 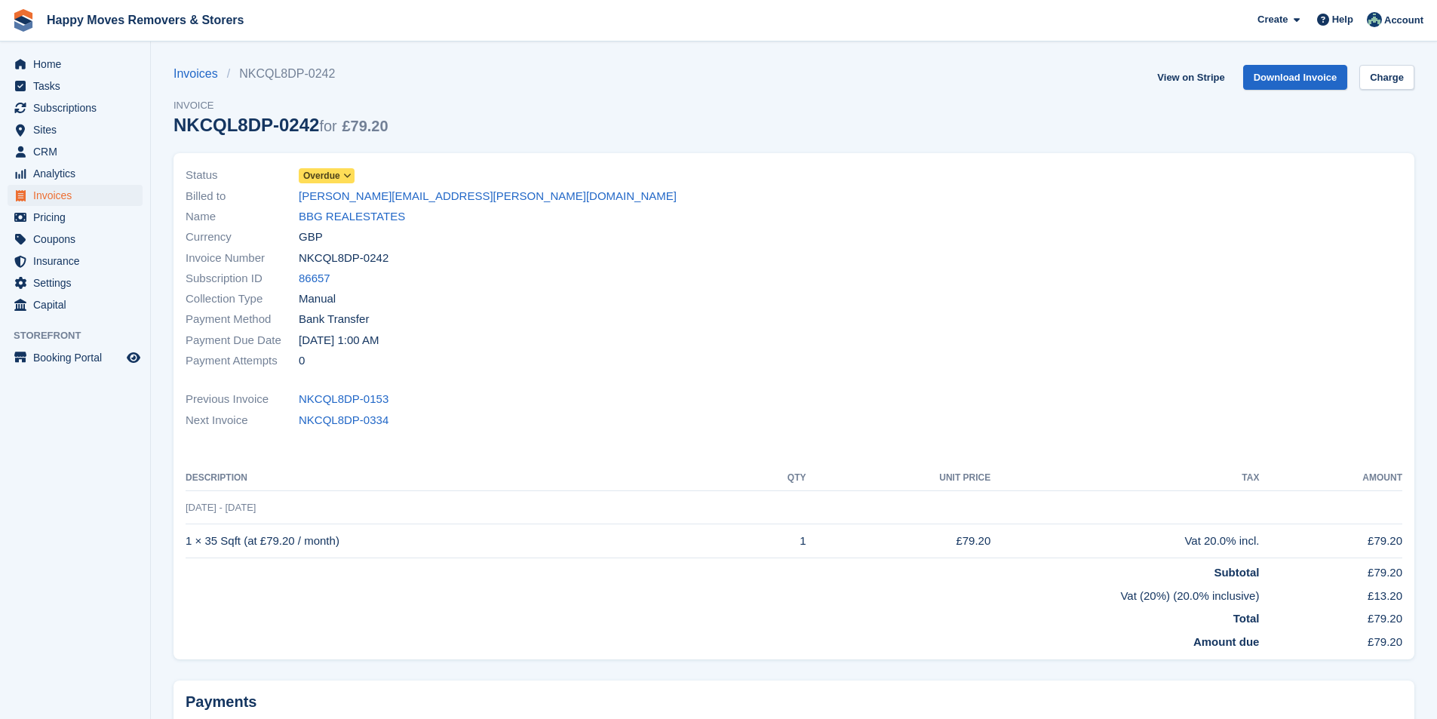 What do you see at coordinates (1124, 478) in the screenshot?
I see `th: Tax` at bounding box center [1124, 478].